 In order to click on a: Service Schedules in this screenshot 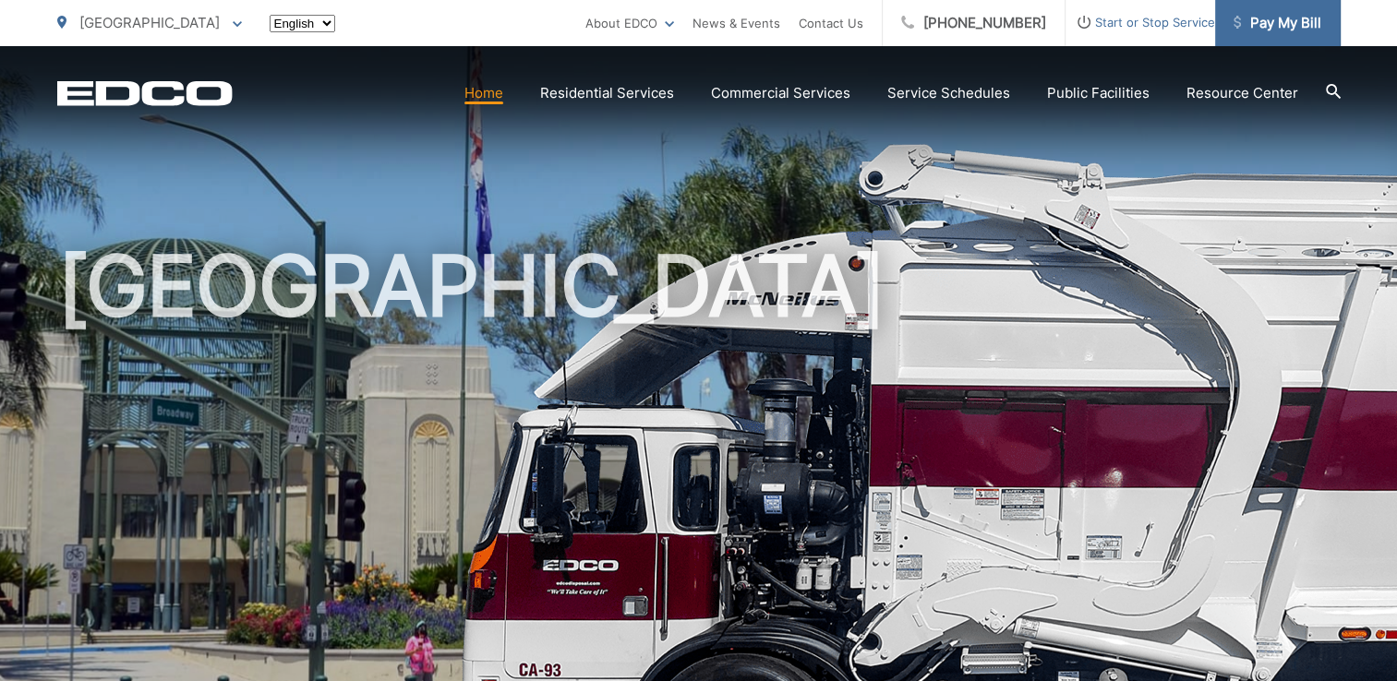, I will do `click(948, 93)`.